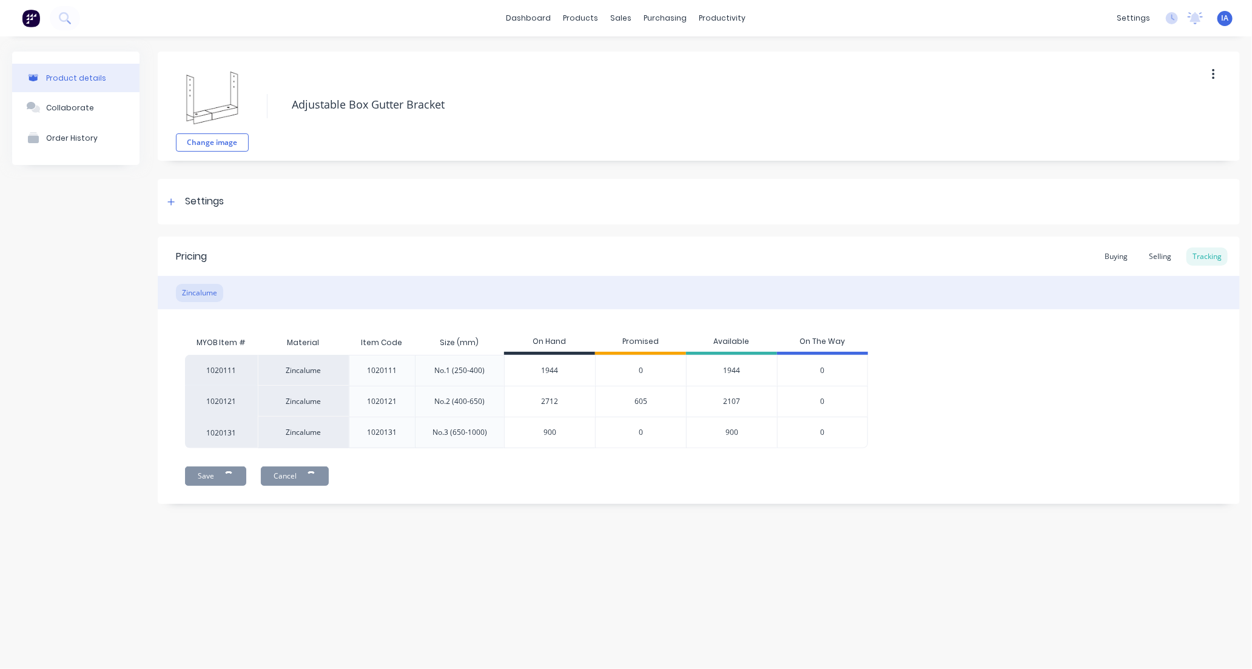  I want to click on button: Order History, so click(76, 138).